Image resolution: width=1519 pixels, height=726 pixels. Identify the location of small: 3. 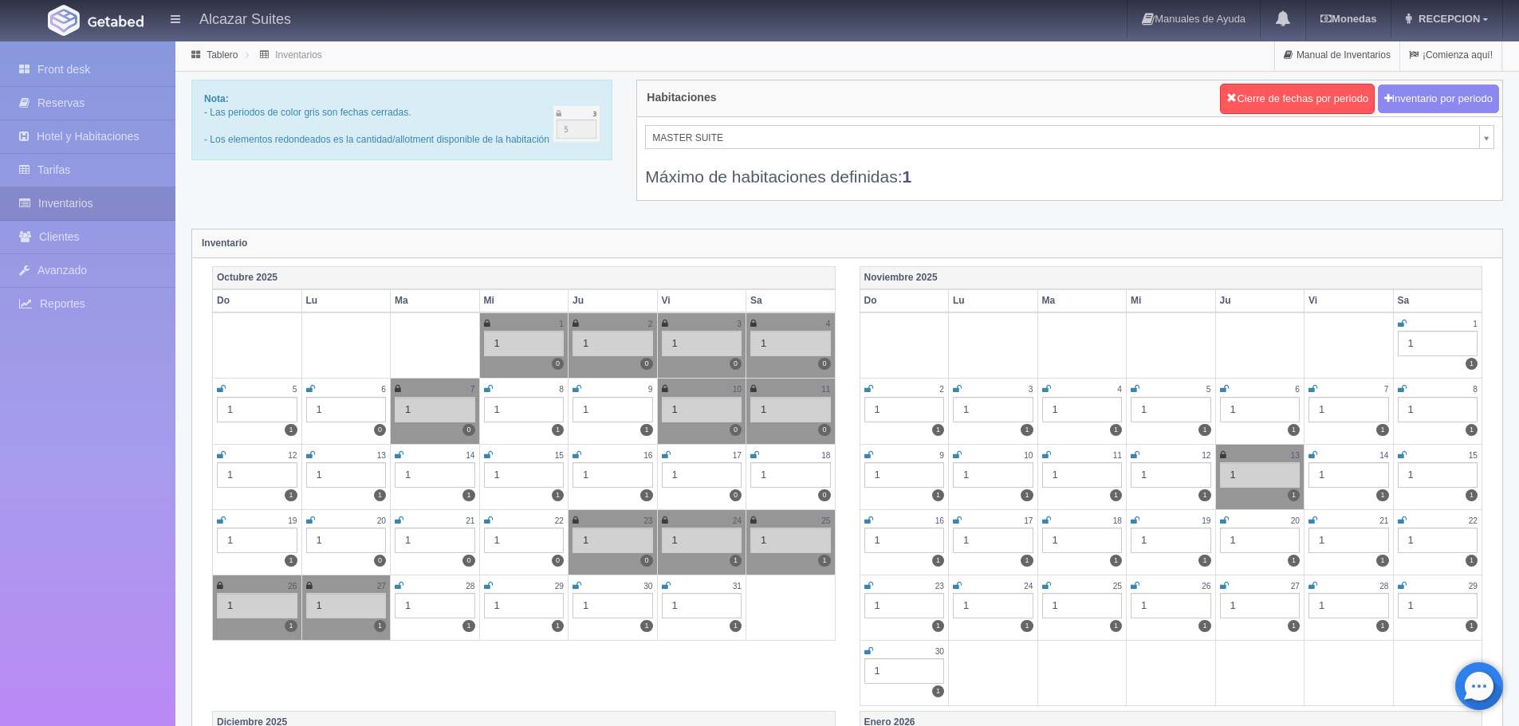
(739, 324).